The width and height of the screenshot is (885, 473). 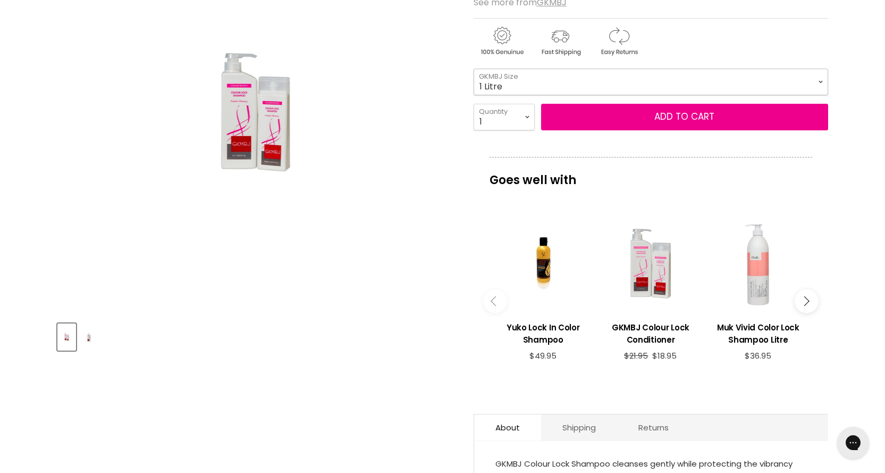 I want to click on span: $18.95, so click(x=665, y=355).